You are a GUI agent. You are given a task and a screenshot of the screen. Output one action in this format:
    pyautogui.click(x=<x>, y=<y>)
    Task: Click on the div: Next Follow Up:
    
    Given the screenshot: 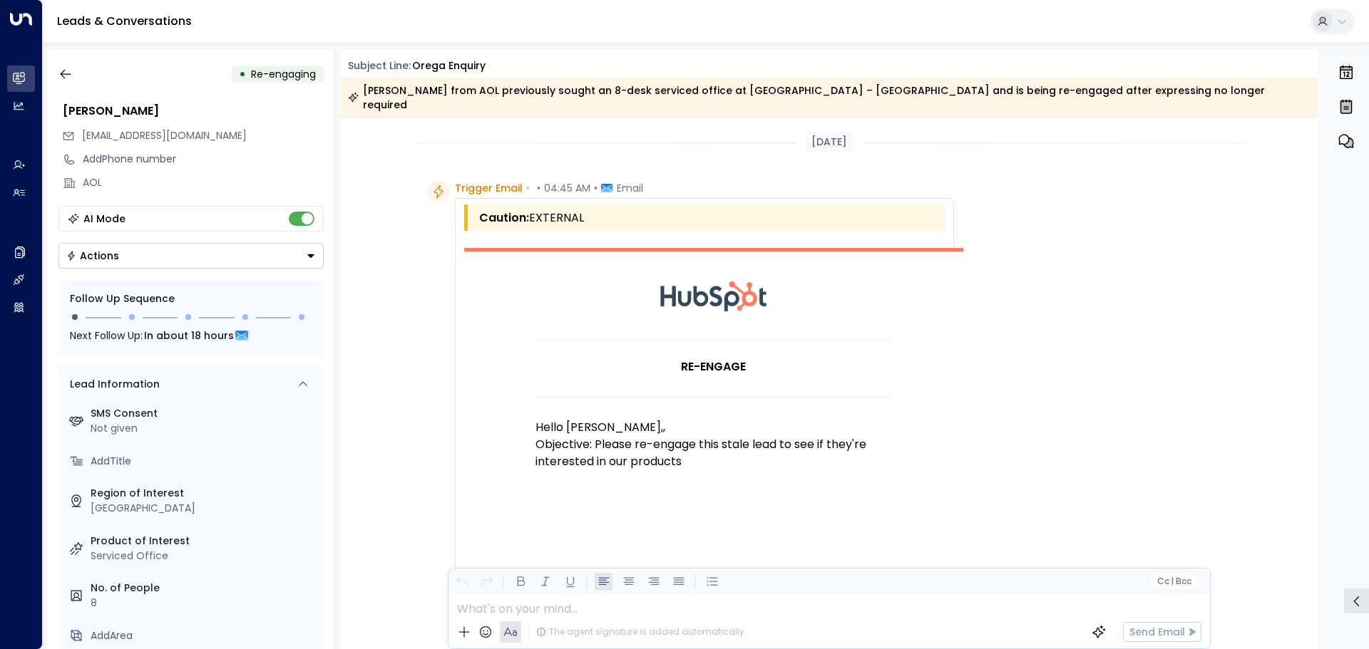 What is the action you would take?
    pyautogui.click(x=191, y=336)
    